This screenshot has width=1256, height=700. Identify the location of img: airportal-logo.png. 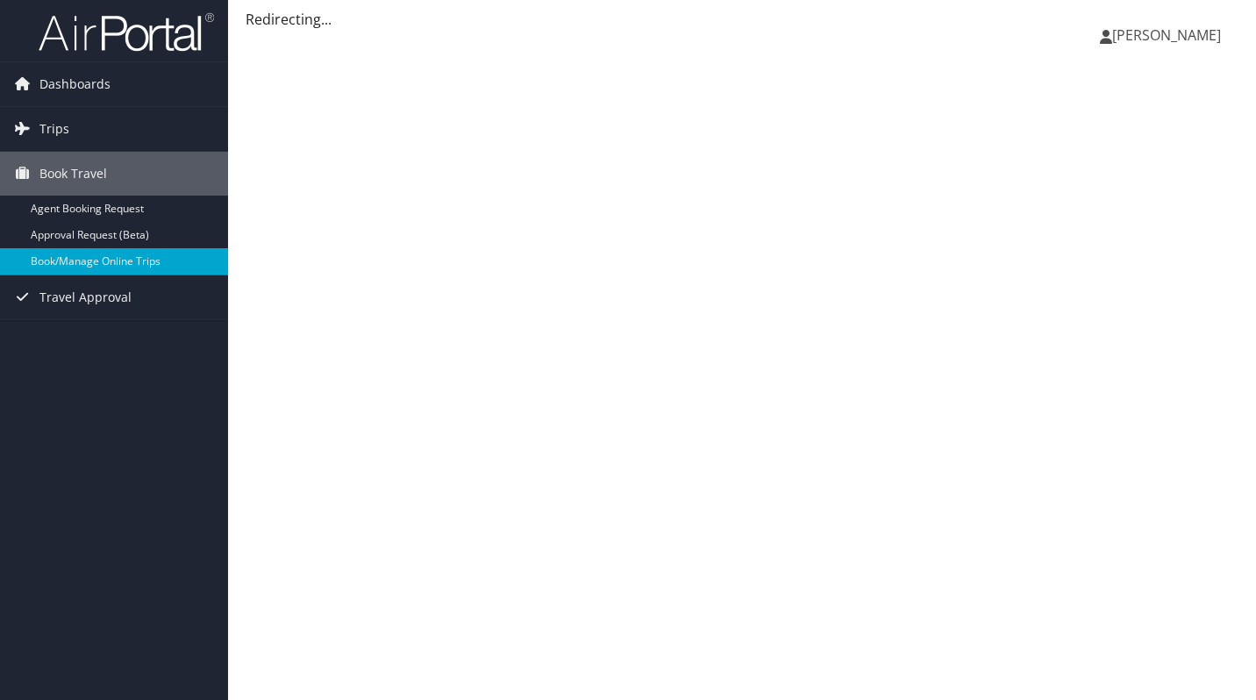
(126, 32).